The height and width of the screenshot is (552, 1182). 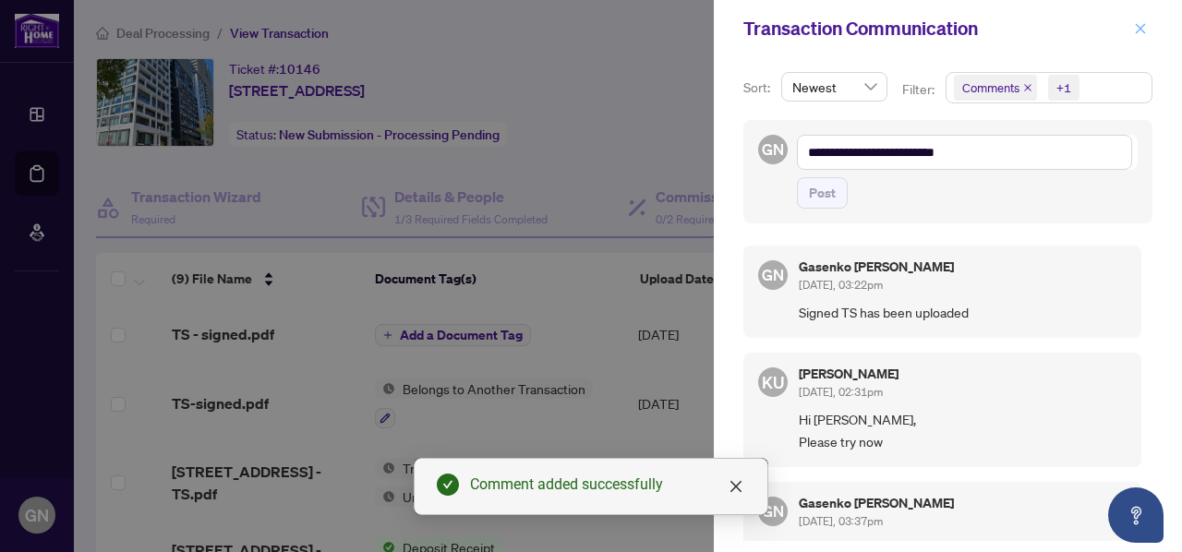 I want to click on span: Newest, so click(x=834, y=87).